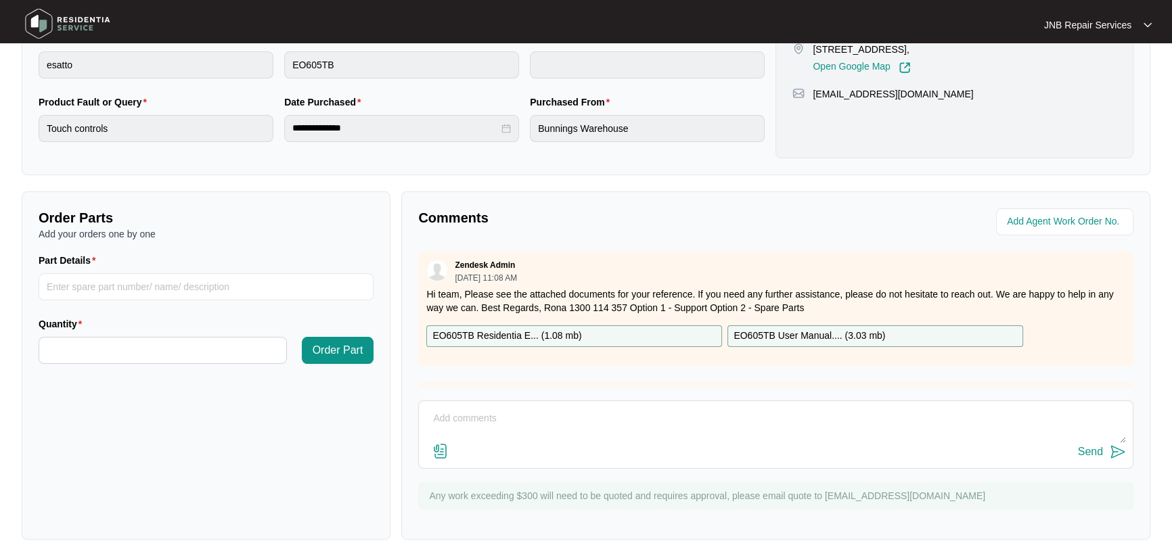  What do you see at coordinates (1090, 452) in the screenshot?
I see `div: Send` at bounding box center [1090, 452].